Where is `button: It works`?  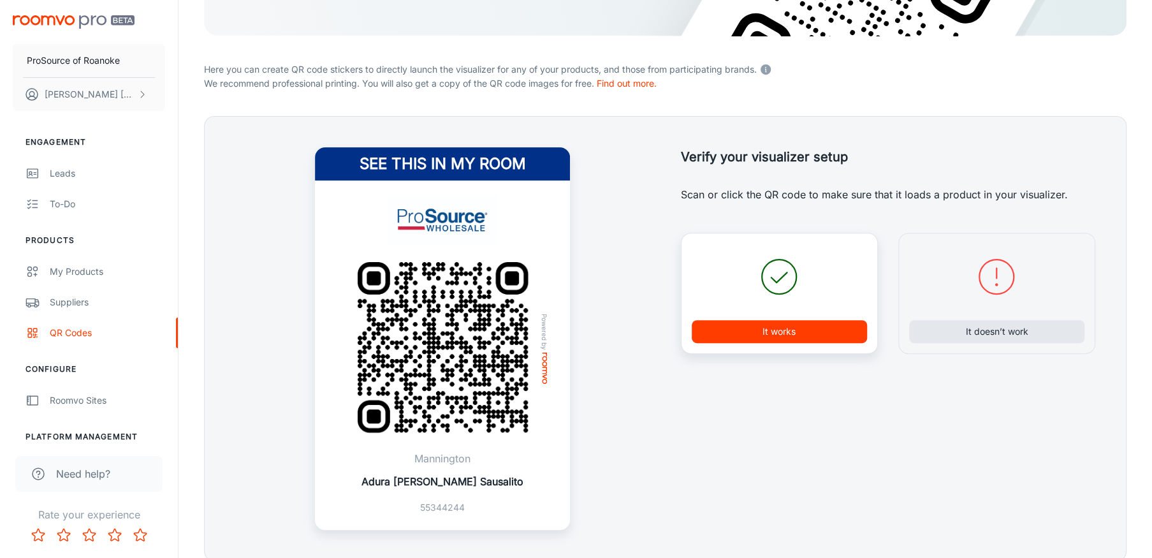 button: It works is located at coordinates (779, 331).